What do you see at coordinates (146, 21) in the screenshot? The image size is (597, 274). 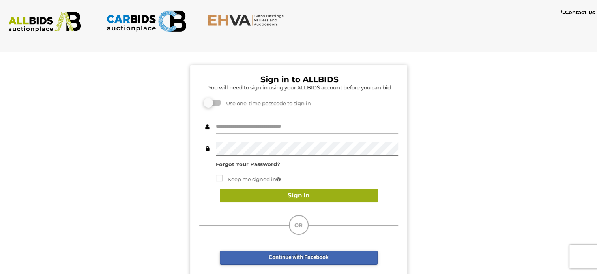 I see `img: CARBIDS.com.au` at bounding box center [146, 21].